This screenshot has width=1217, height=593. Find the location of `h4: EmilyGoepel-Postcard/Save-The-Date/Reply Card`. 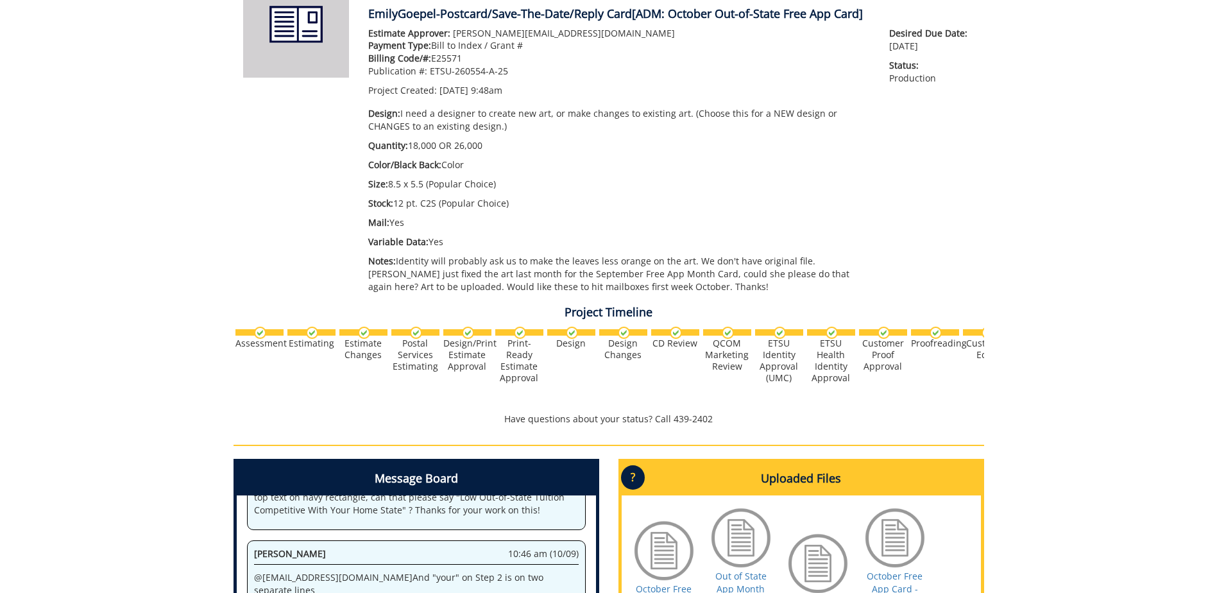

h4: EmilyGoepel-Postcard/Save-The-Date/Reply Card is located at coordinates (671, 14).